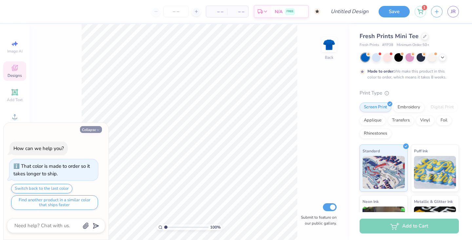 The height and width of the screenshot is (240, 472). Describe the element at coordinates (444, 120) in the screenshot. I see `div: Foil` at that location.